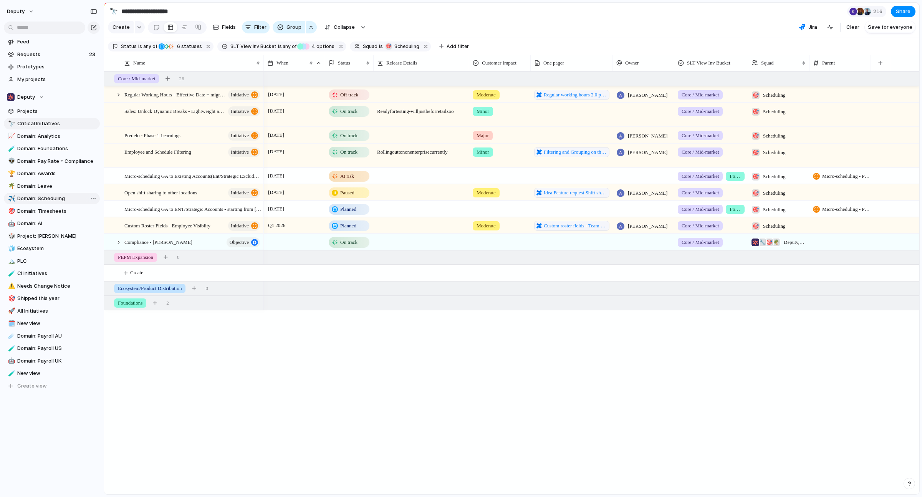 This screenshot has height=497, width=922. Describe the element at coordinates (347, 193) in the screenshot. I see `span: Paused` at that location.